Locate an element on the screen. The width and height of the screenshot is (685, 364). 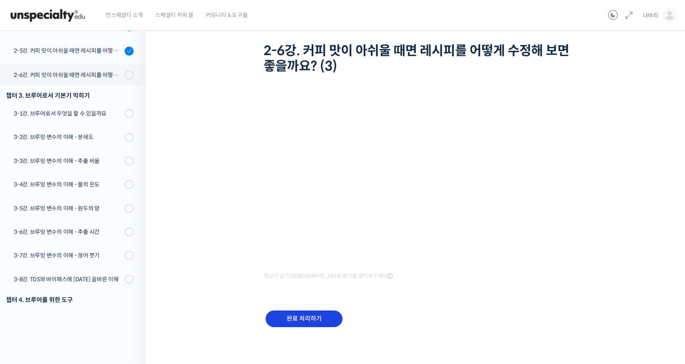
input: 완료 처리하기 is located at coordinates (304, 318).